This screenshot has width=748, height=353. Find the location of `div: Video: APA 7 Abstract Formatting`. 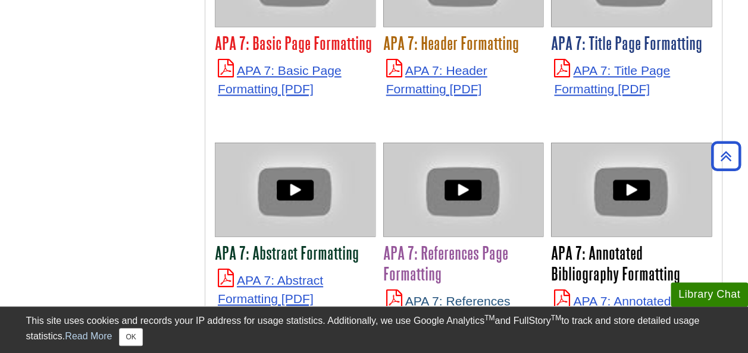

div: Video: APA 7 Abstract Formatting is located at coordinates (295, 189).